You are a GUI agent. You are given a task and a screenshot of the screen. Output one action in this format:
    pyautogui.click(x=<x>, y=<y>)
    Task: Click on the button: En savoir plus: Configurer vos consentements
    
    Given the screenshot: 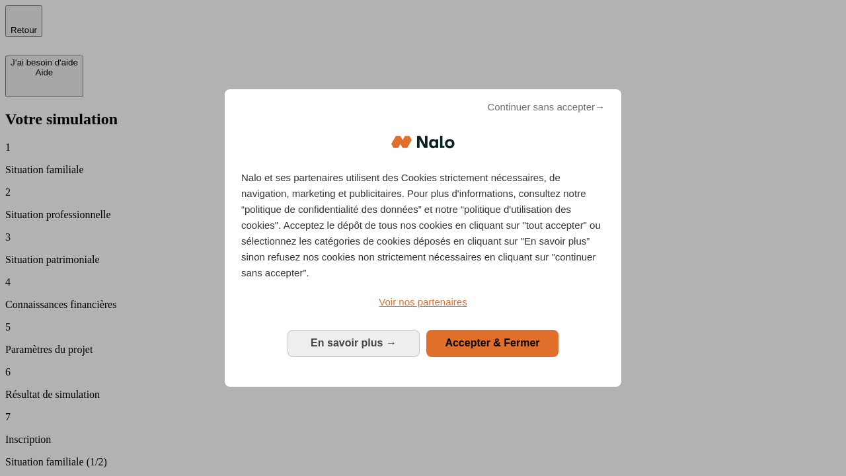 What is the action you would take?
    pyautogui.click(x=353, y=343)
    